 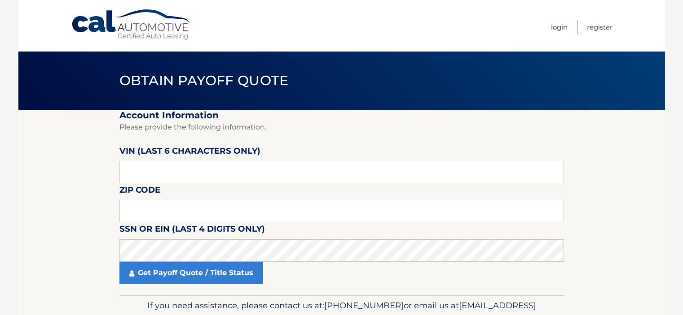 What do you see at coordinates (204, 80) in the screenshot?
I see `span: Obtain Payoff Quote` at bounding box center [204, 80].